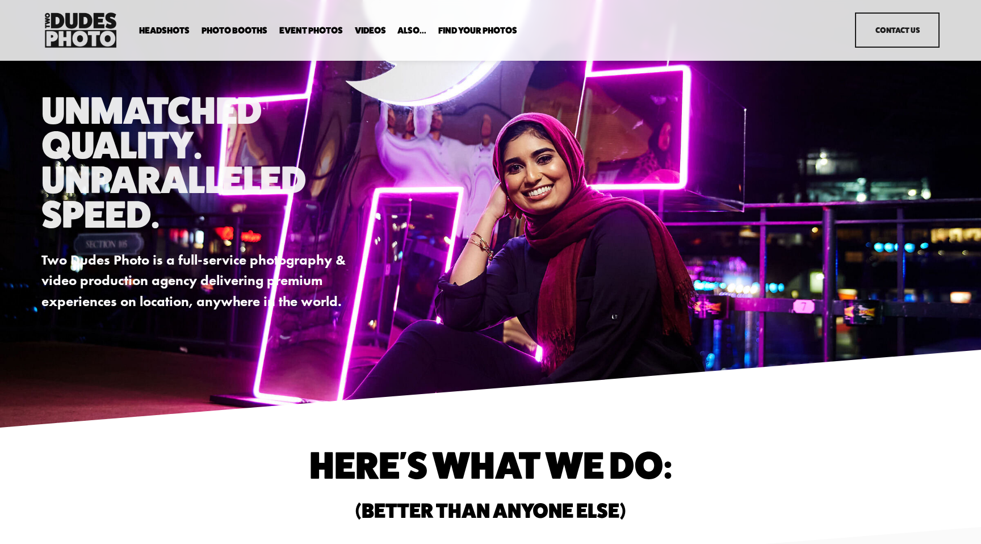  Describe the element at coordinates (164, 31) in the screenshot. I see `span: Headshots` at that location.